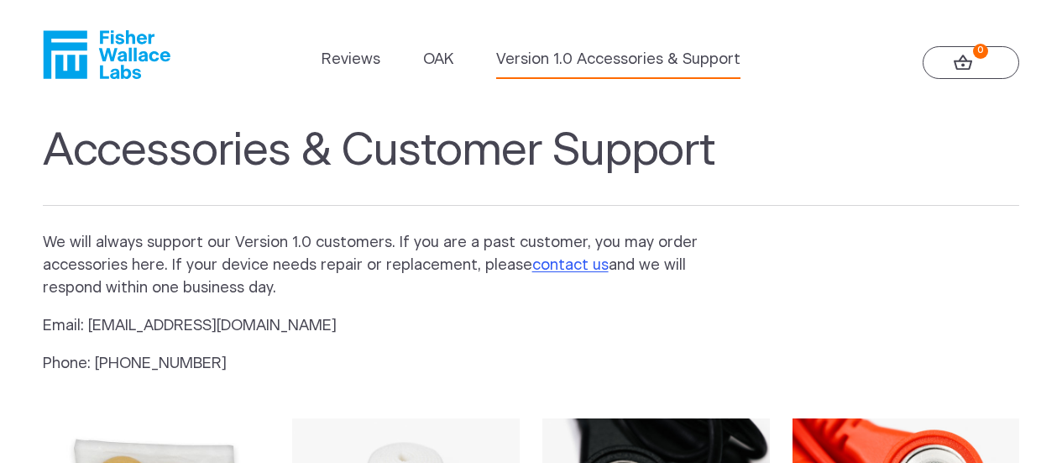 This screenshot has height=463, width=1062. What do you see at coordinates (351, 60) in the screenshot?
I see `a: Reviews` at bounding box center [351, 60].